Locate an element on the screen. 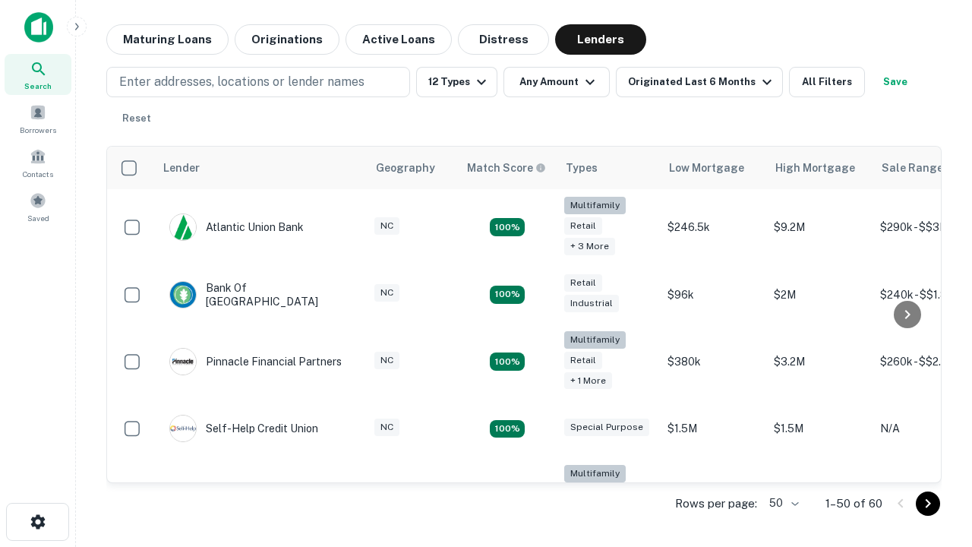 Image resolution: width=972 pixels, height=547 pixels. div: Sale Range is located at coordinates (912, 168).